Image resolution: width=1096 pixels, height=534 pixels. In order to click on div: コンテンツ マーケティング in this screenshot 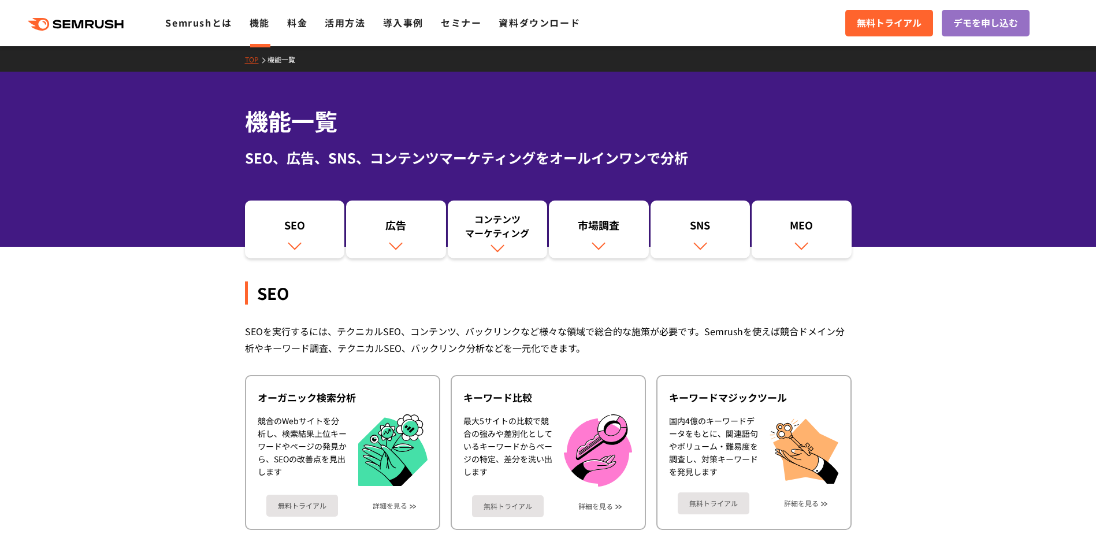, I will do `click(497, 226)`.